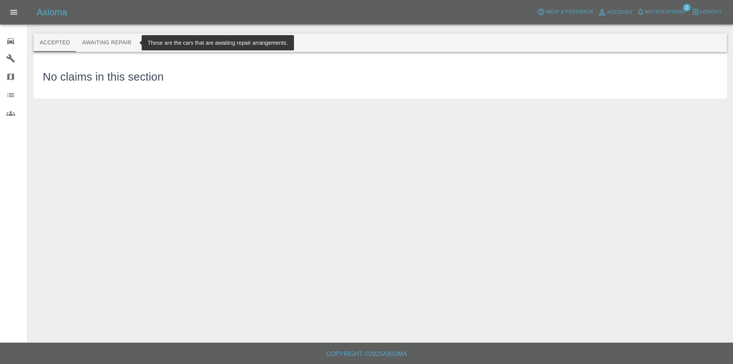  I want to click on button: Paid, so click(235, 43).